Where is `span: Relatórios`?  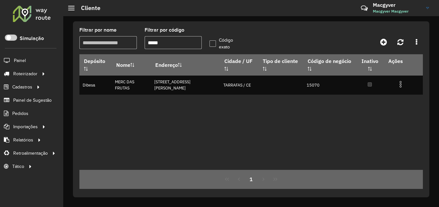
span: Relatórios is located at coordinates (23, 140).